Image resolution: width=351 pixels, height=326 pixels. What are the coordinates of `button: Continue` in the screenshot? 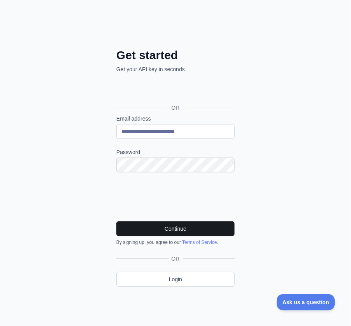 It's located at (175, 229).